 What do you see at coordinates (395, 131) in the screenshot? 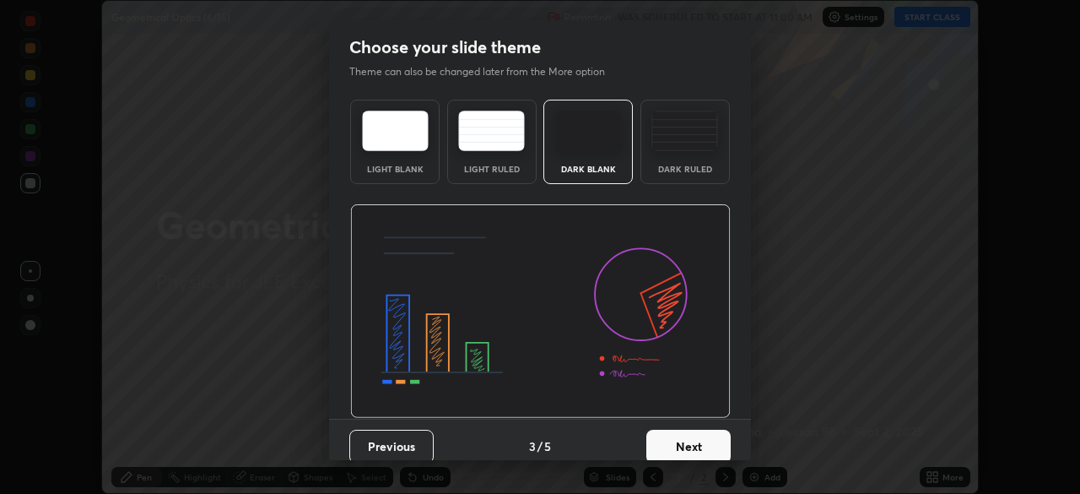
I see `img: lightTheme.e5ed3b09.svg` at bounding box center [395, 131].